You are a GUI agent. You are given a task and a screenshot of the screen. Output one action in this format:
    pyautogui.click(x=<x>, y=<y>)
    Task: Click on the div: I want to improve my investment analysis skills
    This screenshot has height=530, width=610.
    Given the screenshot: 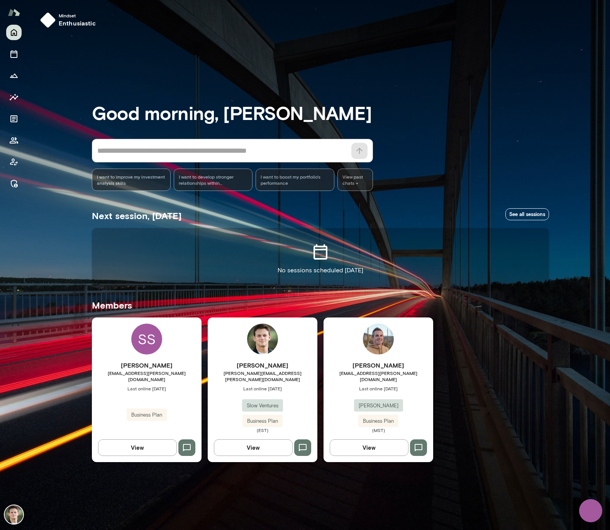 What is the action you would take?
    pyautogui.click(x=131, y=180)
    